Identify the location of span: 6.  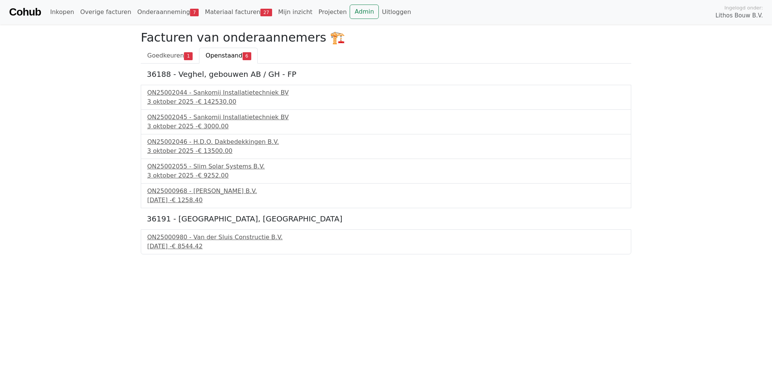
(247, 56).